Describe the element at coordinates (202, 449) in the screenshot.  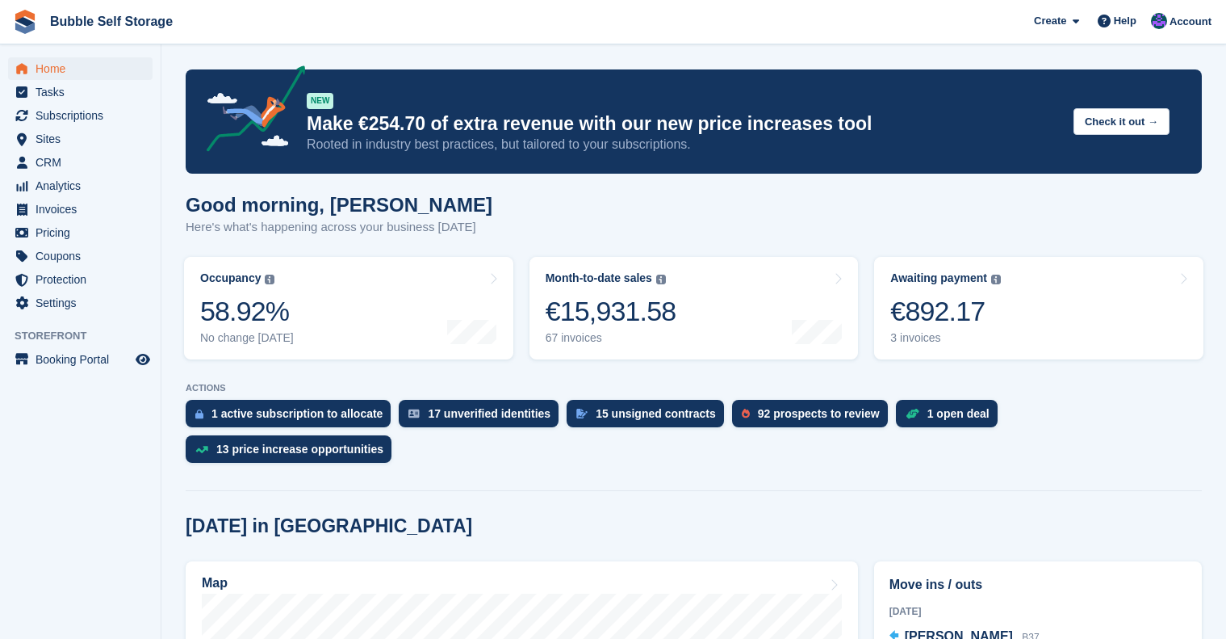
I see `img: price_increase_opportunities-93ffe204e8149a01c8c9dc8f82e8f89637d9d84a8eef4429ea346261dce0b2c0.svg` at that location.